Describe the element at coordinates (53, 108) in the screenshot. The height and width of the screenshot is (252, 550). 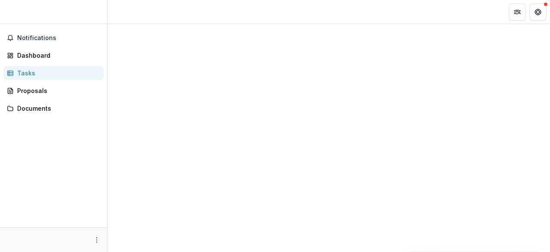
I see `a: Documents` at that location.